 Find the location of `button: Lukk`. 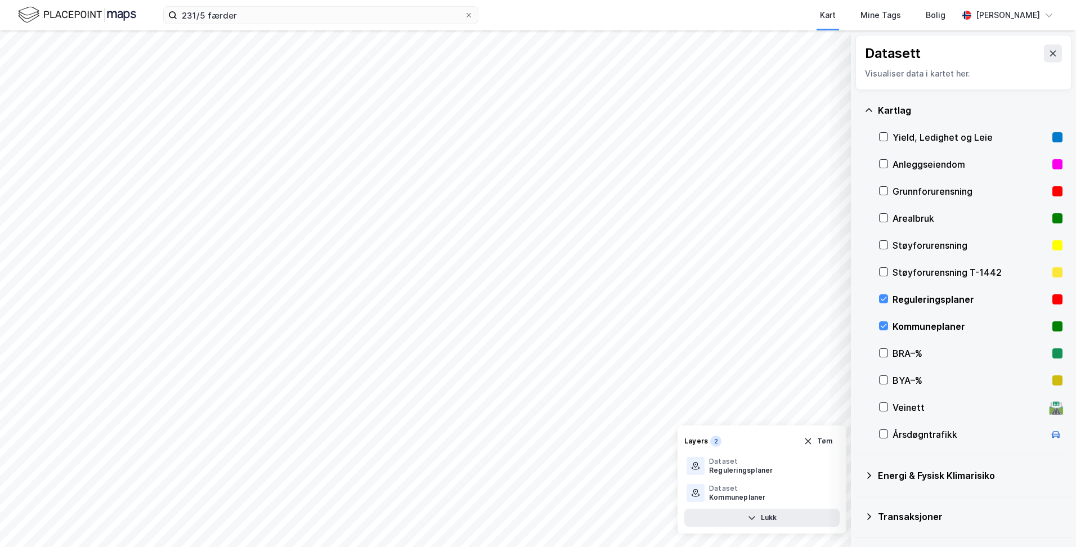

button: Lukk is located at coordinates (762, 518).